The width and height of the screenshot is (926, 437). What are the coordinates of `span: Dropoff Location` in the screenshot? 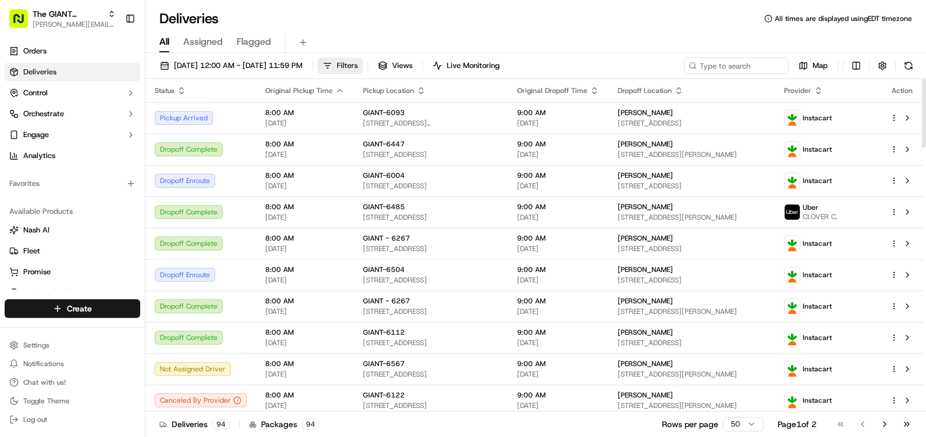 It's located at (645, 91).